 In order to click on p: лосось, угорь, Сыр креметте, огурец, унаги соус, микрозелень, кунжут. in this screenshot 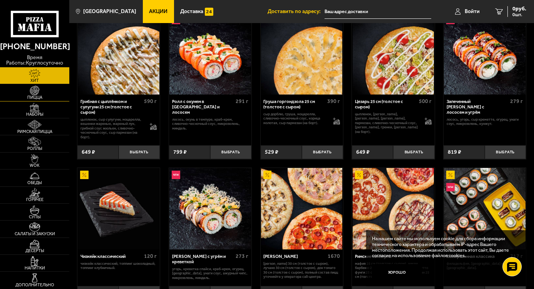, I will do `click(485, 122)`.